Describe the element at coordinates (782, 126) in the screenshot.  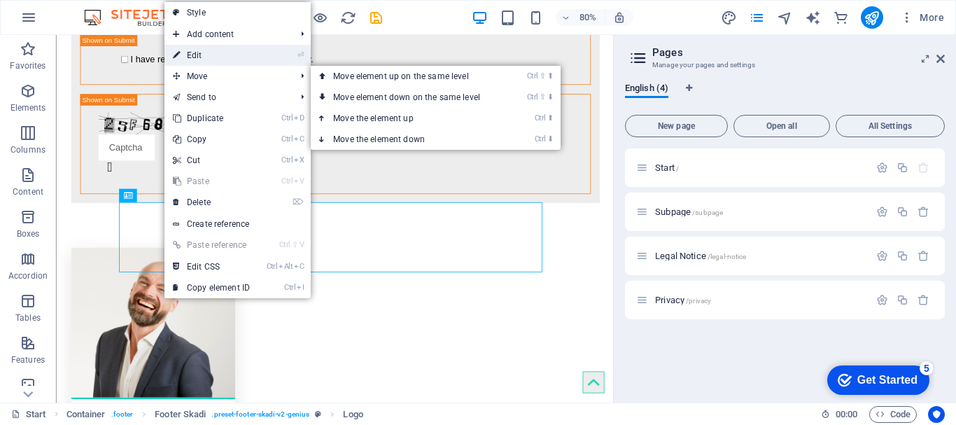
I see `span: Open all` at that location.